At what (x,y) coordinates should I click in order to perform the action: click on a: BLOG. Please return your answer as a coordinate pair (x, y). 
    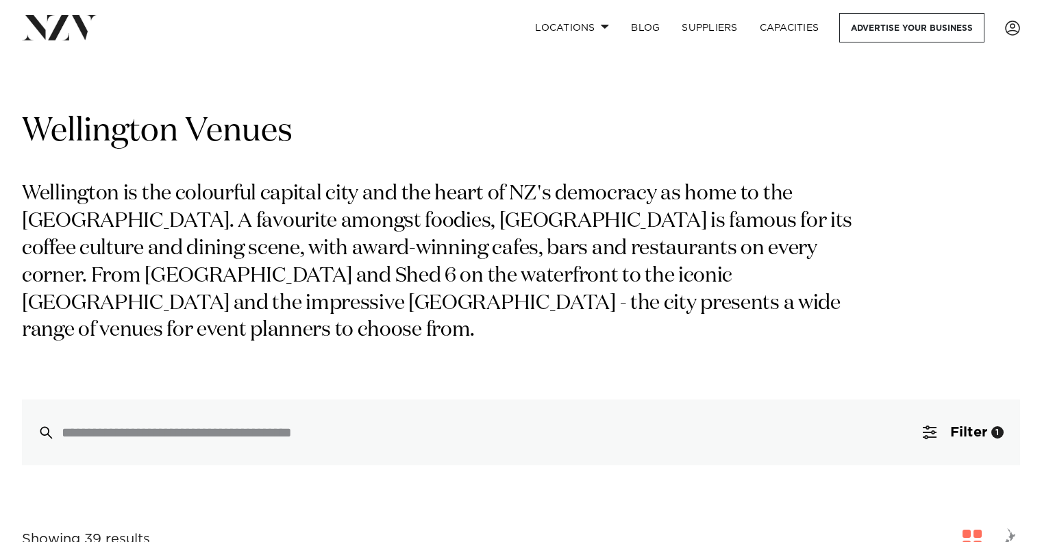
    Looking at the image, I should click on (646, 27).